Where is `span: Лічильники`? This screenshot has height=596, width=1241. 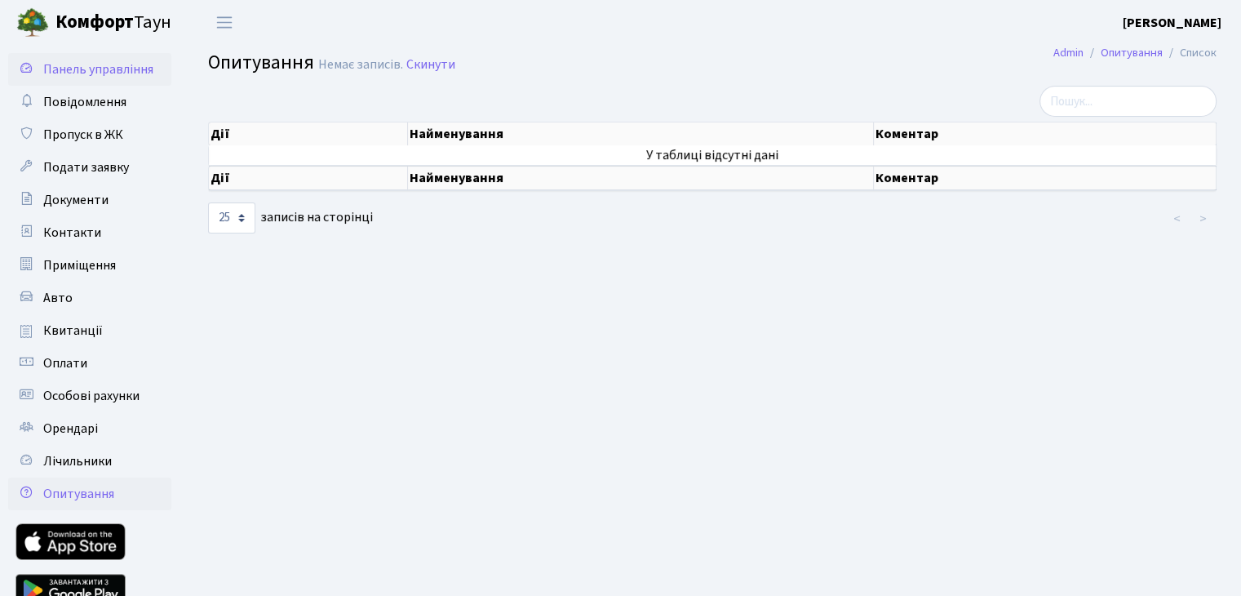 span: Лічильники is located at coordinates (78, 461).